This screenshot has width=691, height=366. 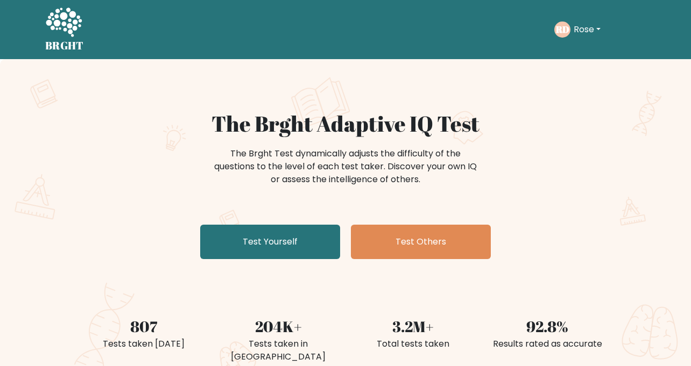 I want to click on a: Test Yourself, so click(x=270, y=242).